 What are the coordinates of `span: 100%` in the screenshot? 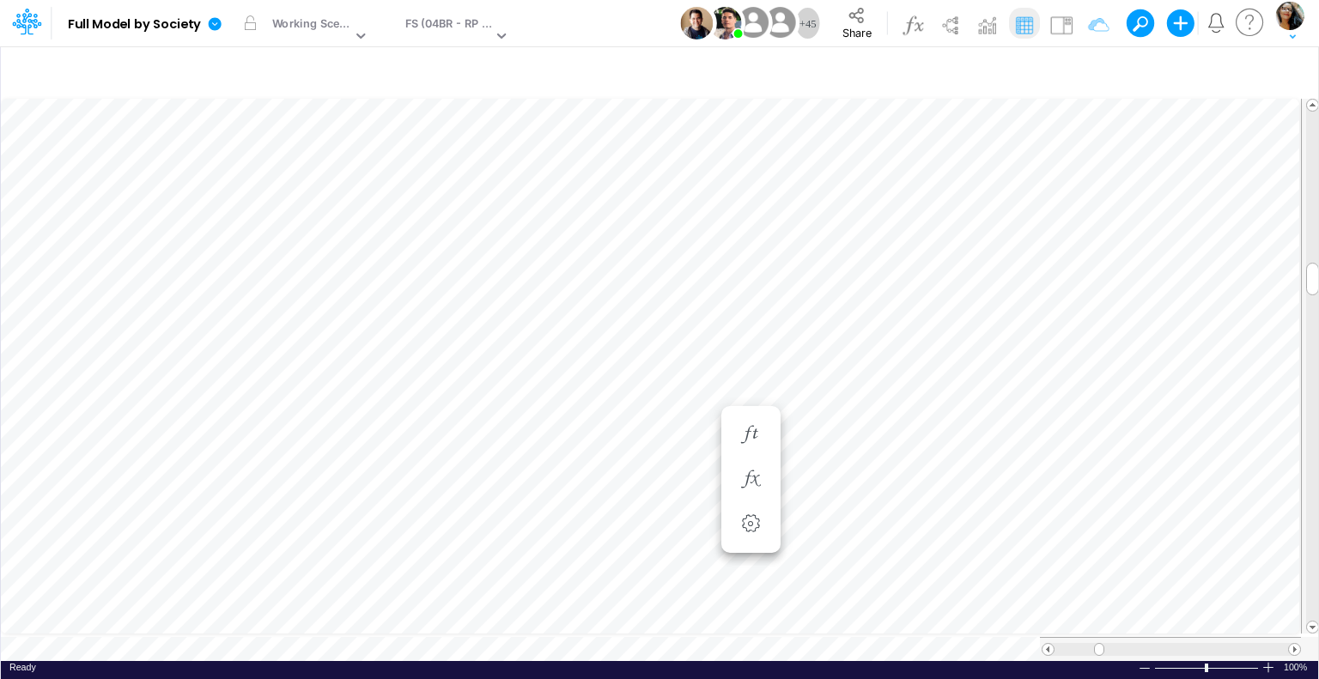 It's located at (1297, 667).